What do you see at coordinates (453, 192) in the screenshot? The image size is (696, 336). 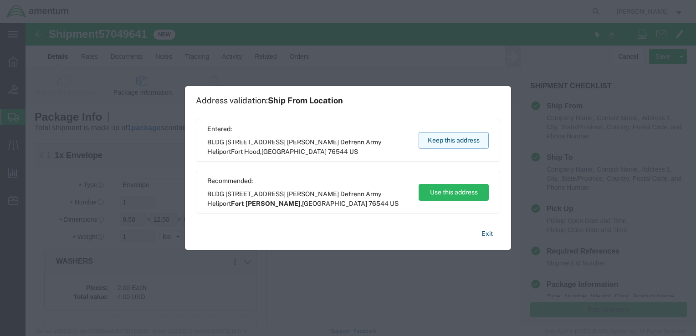 I see `button: Use this address` at bounding box center [453, 192].